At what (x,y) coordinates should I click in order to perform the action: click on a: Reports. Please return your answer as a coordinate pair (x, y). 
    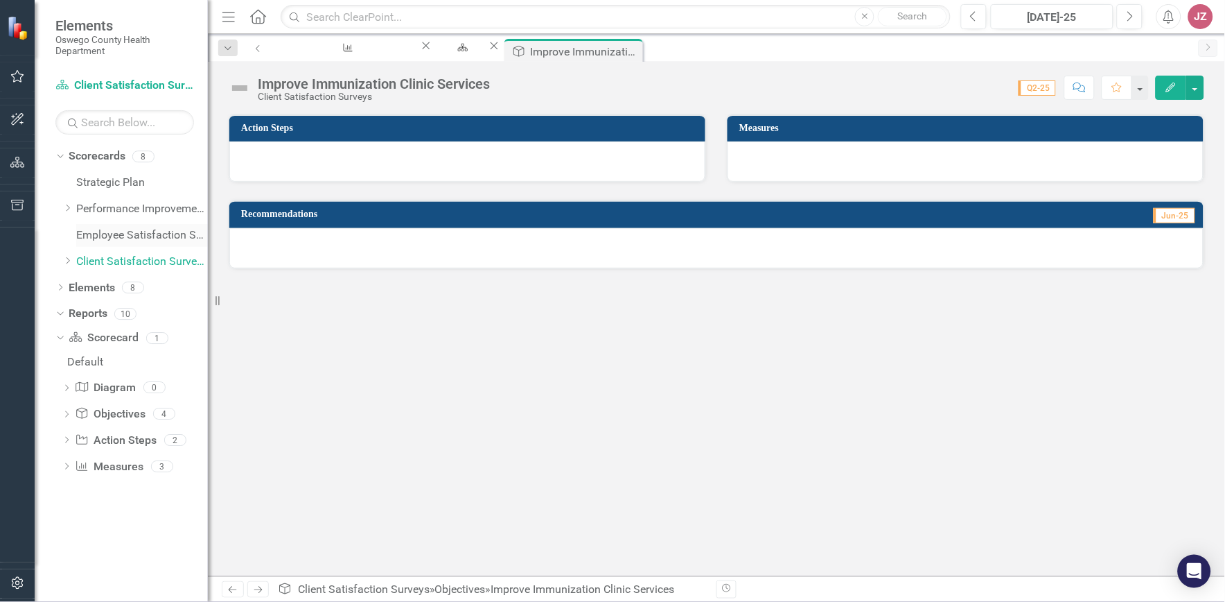
    Looking at the image, I should click on (88, 313).